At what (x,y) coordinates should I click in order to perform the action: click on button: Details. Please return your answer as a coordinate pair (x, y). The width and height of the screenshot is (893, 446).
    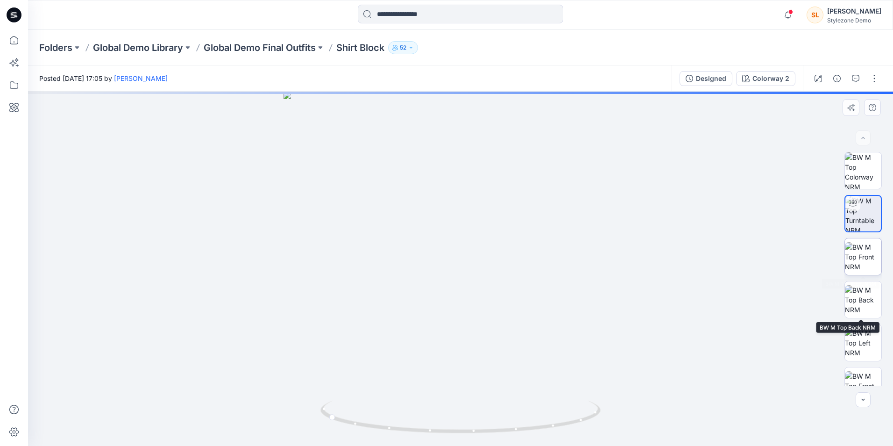
    Looking at the image, I should click on (837, 78).